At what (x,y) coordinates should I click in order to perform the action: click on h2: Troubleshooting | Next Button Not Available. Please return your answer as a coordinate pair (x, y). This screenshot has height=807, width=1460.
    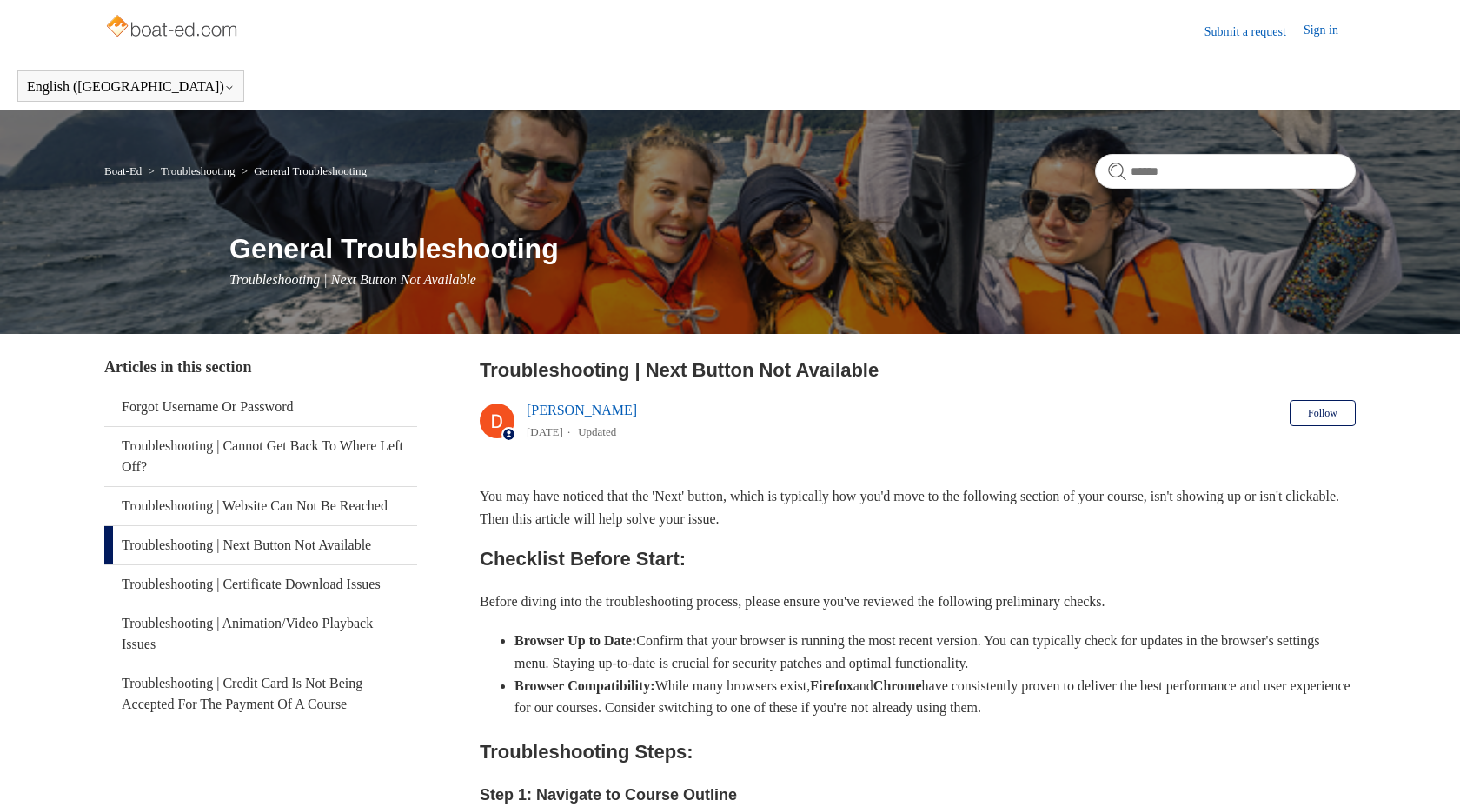
    Looking at the image, I should click on (918, 369).